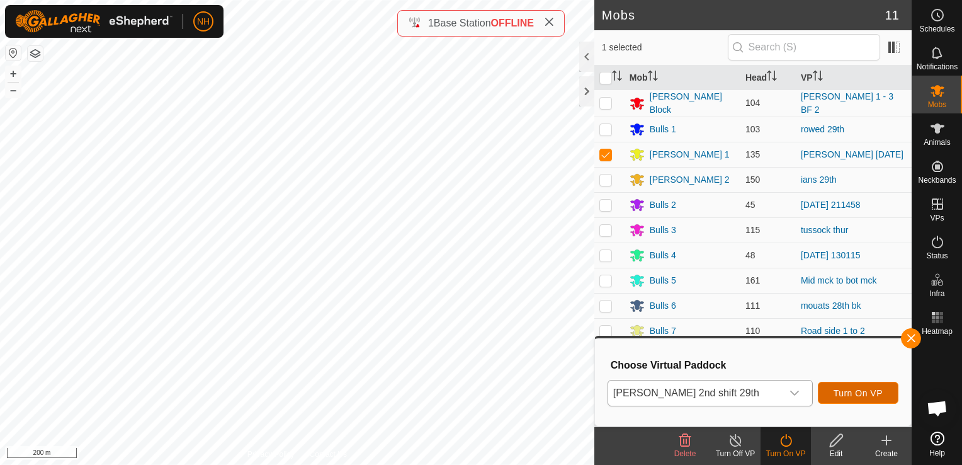  I want to click on span: 111, so click(752, 305).